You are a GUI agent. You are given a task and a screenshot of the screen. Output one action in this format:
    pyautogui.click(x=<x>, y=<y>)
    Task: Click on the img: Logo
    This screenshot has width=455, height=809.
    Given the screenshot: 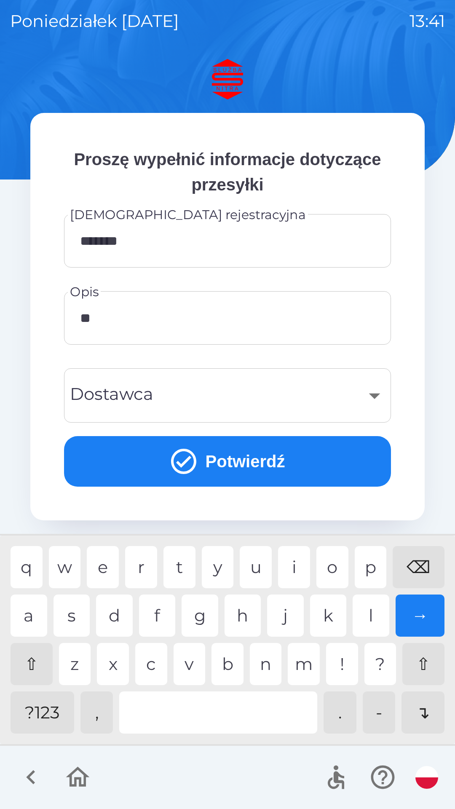 What is the action you would take?
    pyautogui.click(x=228, y=79)
    